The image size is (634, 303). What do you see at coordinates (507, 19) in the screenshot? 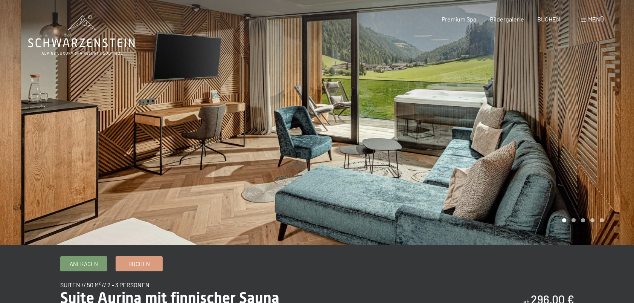
I see `span: Bildergalerie` at bounding box center [507, 19].